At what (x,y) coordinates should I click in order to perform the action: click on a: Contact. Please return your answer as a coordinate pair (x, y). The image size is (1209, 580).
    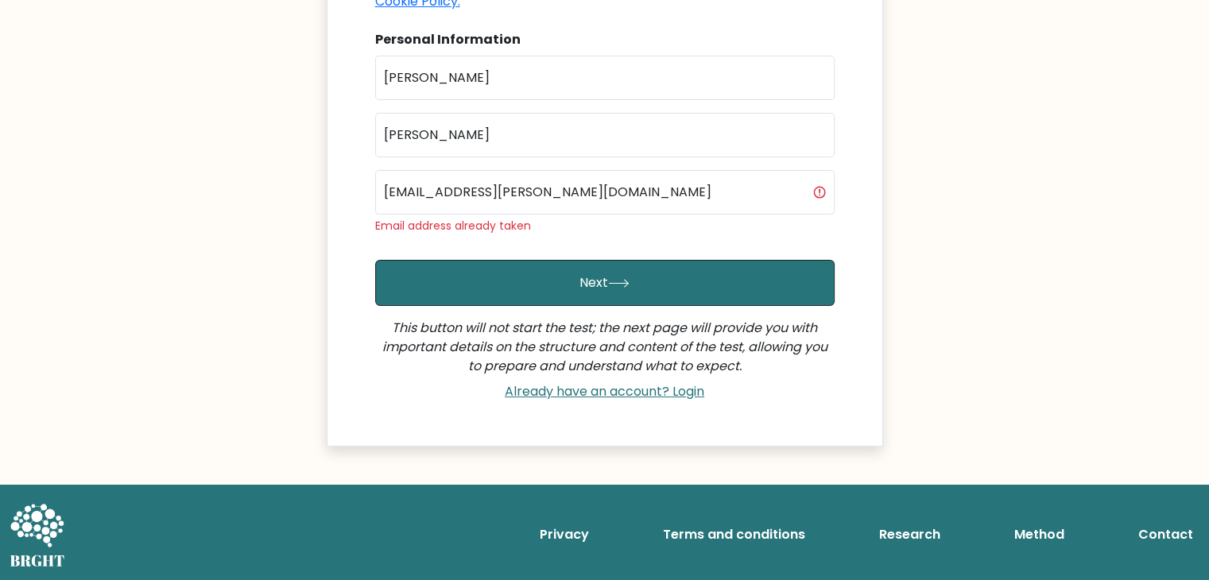
    Looking at the image, I should click on (1165, 535).